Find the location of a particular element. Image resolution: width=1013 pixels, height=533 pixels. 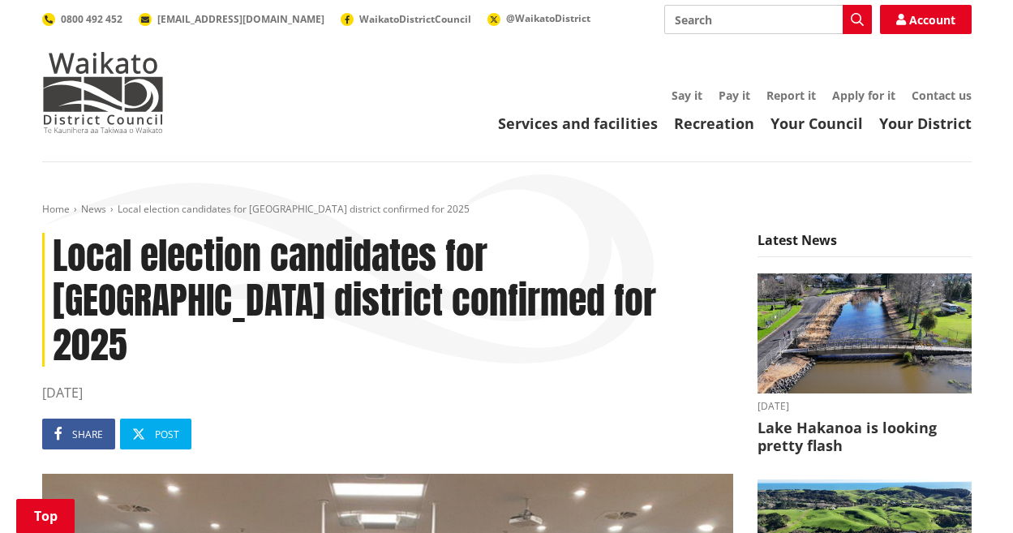

a: Your Council is located at coordinates (817, 123).